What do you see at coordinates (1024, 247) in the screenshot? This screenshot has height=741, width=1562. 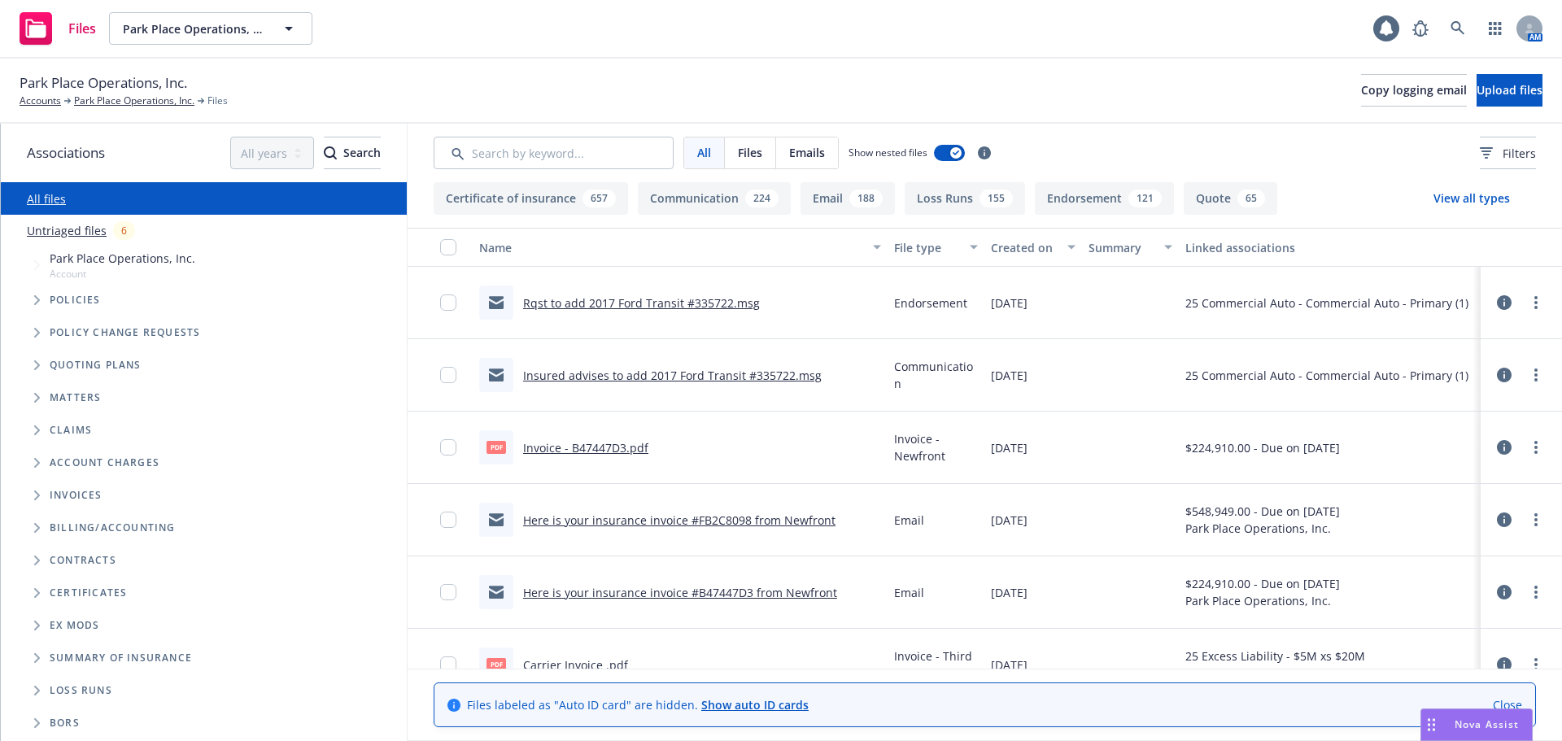 I see `div: Created on` at bounding box center [1024, 247].